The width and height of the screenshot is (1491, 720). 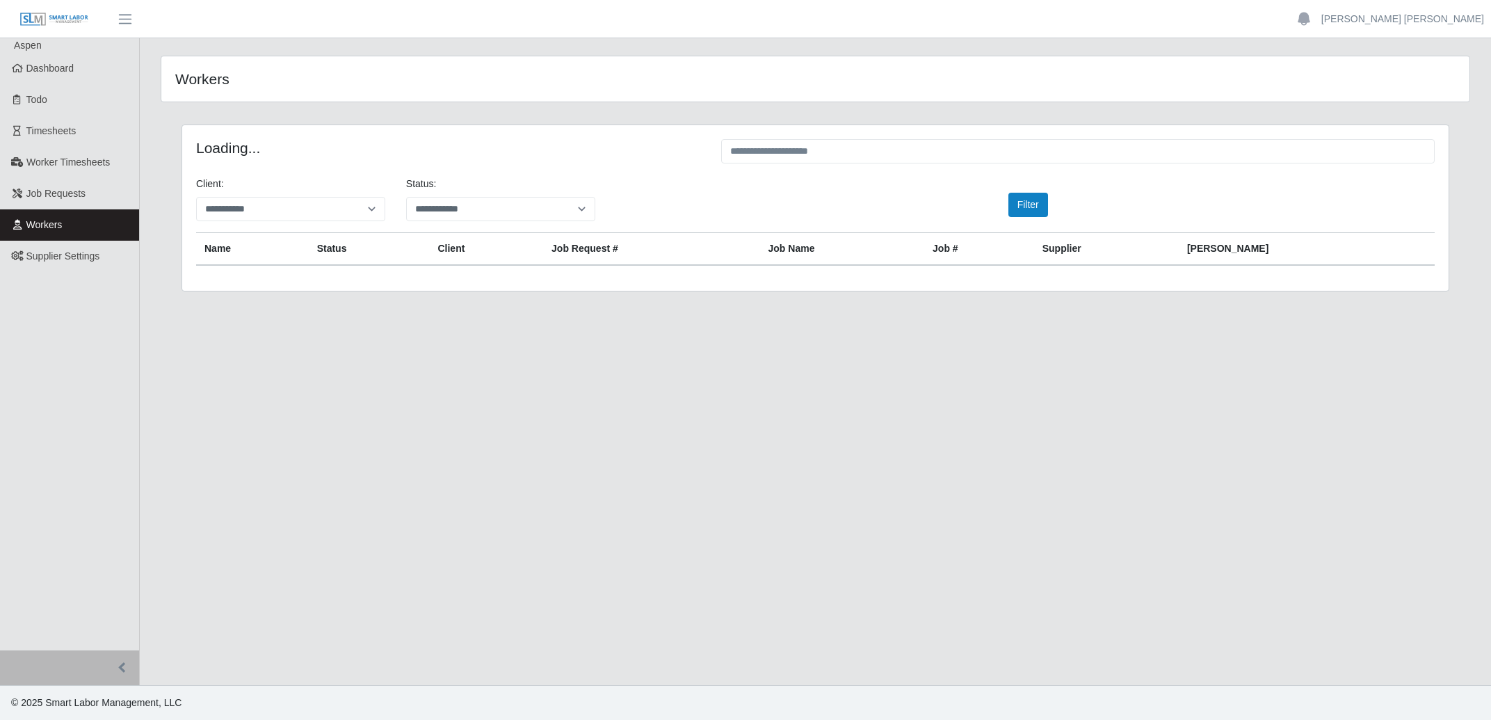 What do you see at coordinates (210, 184) in the screenshot?
I see `label: Client:` at bounding box center [210, 184].